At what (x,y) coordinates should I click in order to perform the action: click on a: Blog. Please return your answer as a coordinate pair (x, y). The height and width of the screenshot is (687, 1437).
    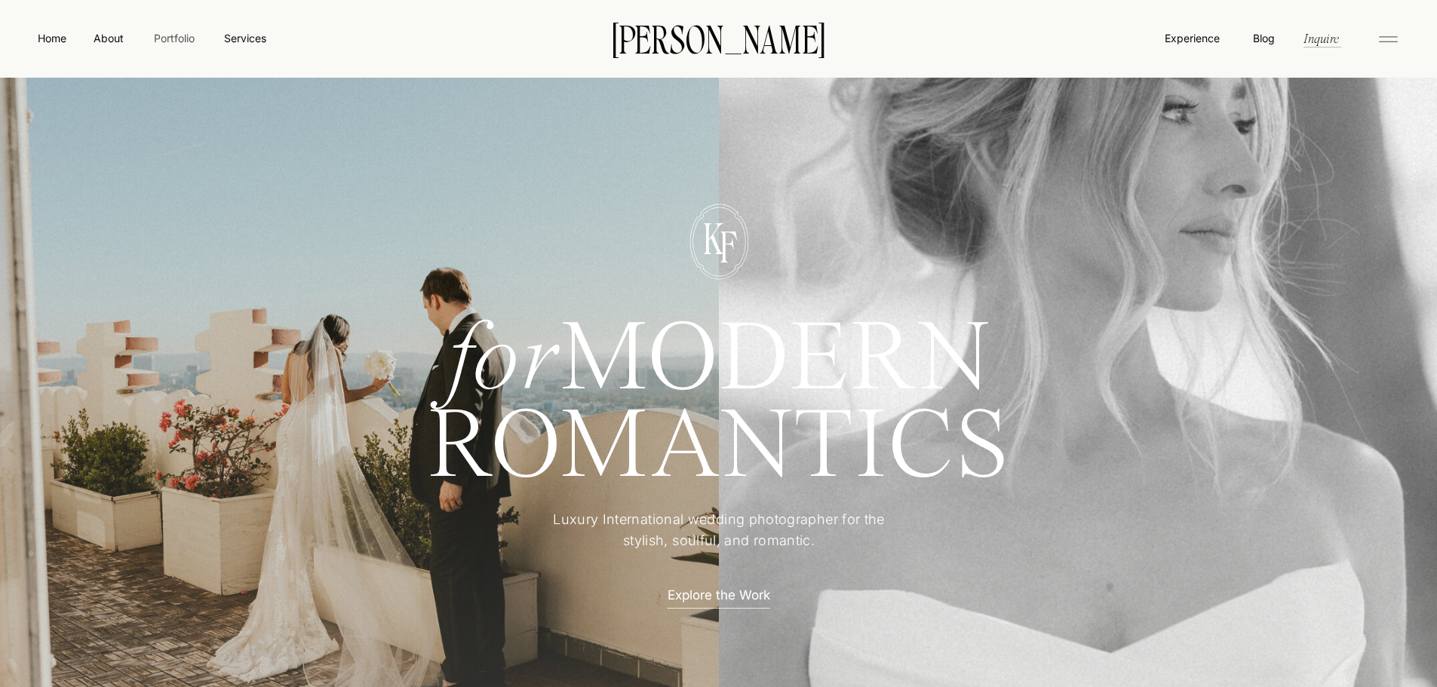
    Looking at the image, I should click on (1263, 38).